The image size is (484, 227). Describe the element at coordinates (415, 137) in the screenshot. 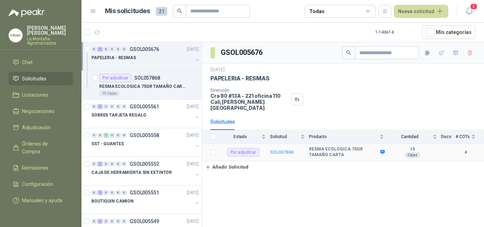

I see `th: Cantidad` at that location.